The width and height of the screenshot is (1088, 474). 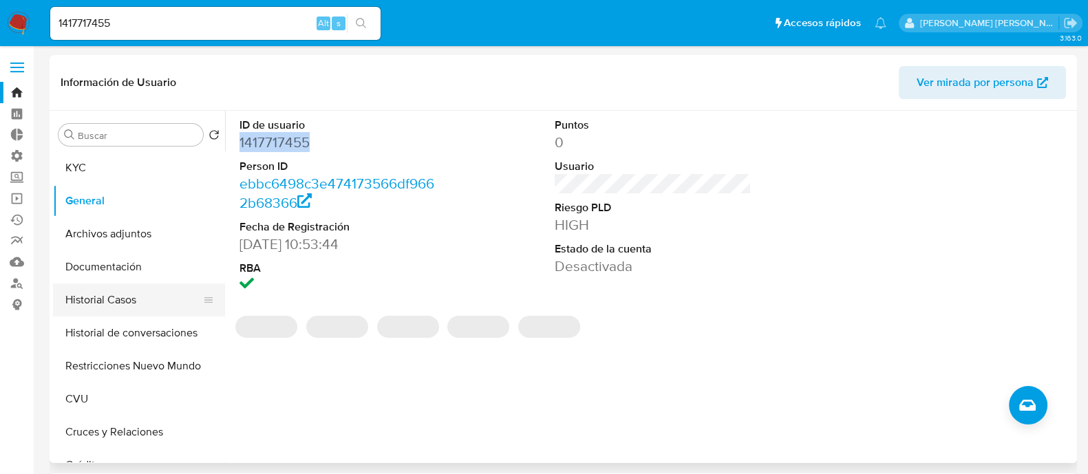 I want to click on button: Historial Casos, so click(x=134, y=300).